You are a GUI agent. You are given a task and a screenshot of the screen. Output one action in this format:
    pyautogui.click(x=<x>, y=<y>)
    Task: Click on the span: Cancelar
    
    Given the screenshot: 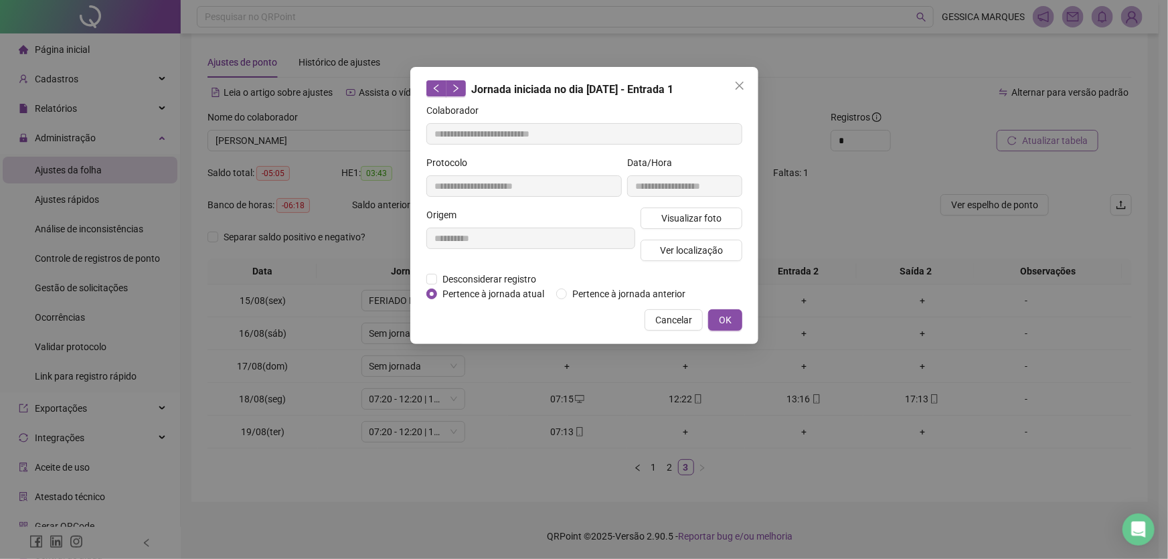 What is the action you would take?
    pyautogui.click(x=673, y=320)
    